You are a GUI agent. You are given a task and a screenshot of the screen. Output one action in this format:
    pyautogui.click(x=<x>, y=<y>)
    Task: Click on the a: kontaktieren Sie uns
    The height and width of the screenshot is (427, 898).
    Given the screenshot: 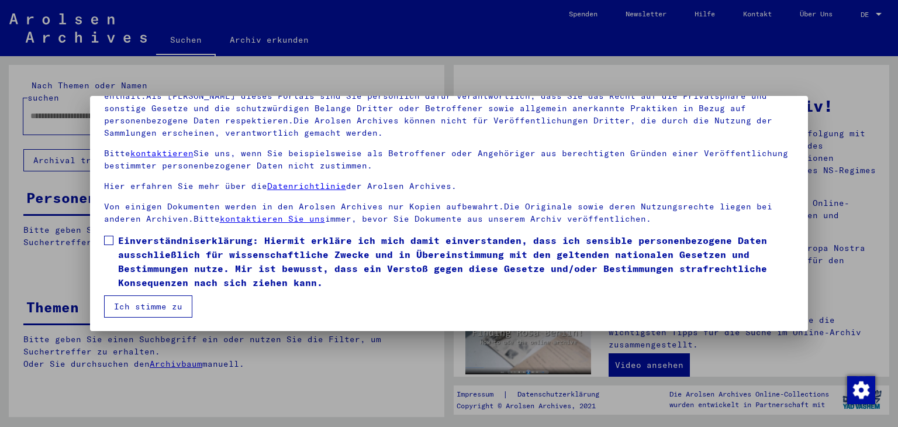 What is the action you would take?
    pyautogui.click(x=272, y=219)
    